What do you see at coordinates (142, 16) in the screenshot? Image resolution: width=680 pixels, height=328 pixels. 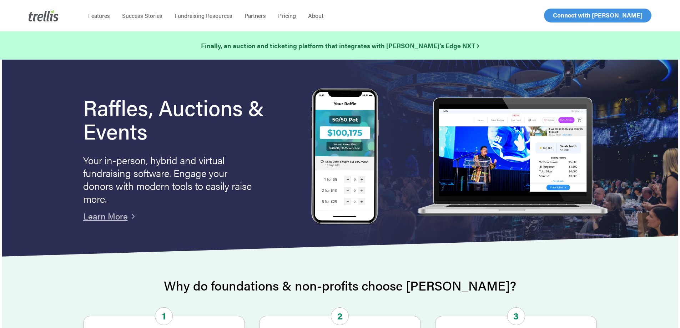 I see `a: Success Stories` at bounding box center [142, 16].